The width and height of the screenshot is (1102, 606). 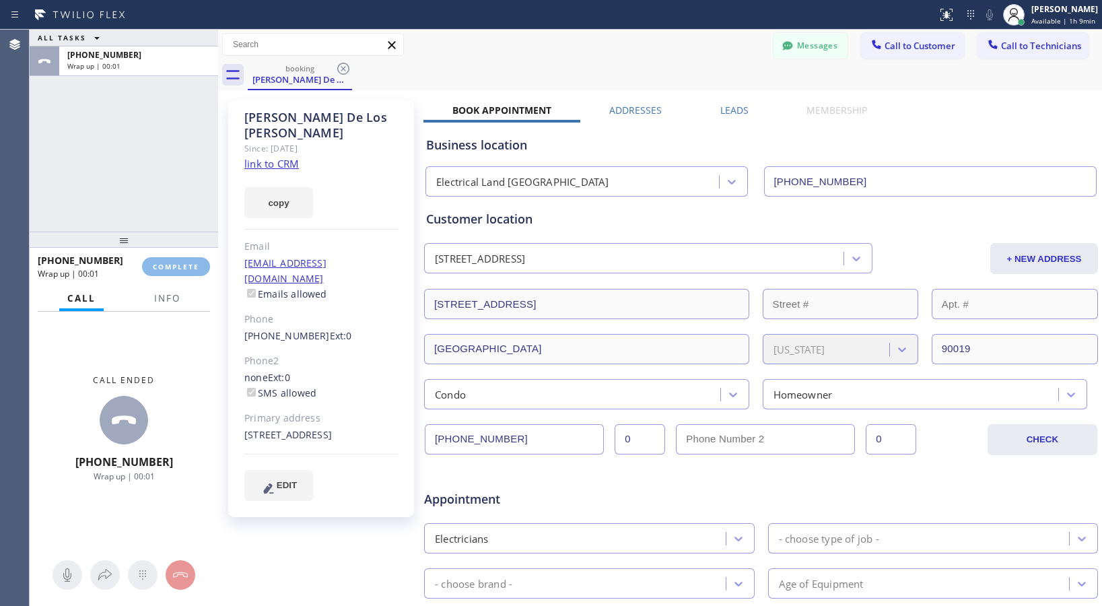 I want to click on div: Primary address, so click(x=321, y=418).